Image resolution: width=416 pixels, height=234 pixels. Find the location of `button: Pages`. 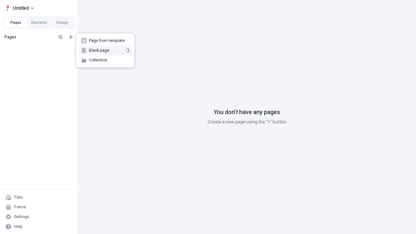

button: Pages is located at coordinates (16, 22).